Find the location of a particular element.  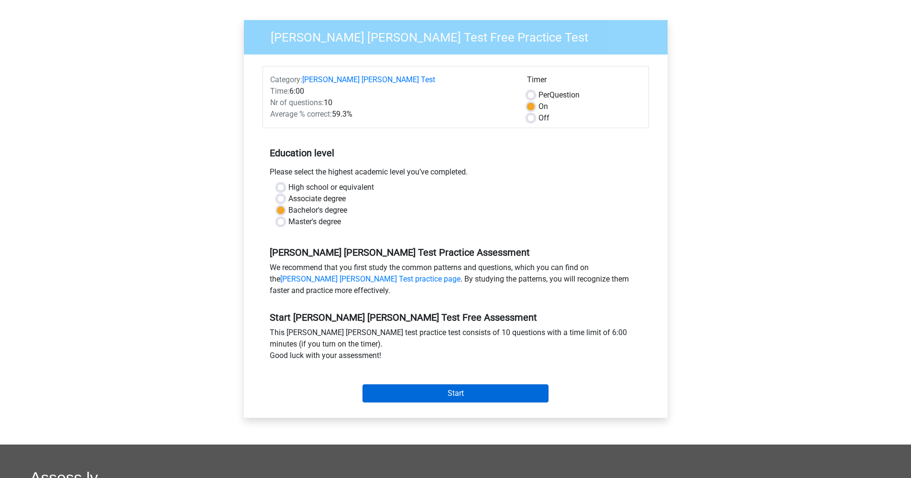

input: Start is located at coordinates (455, 394).